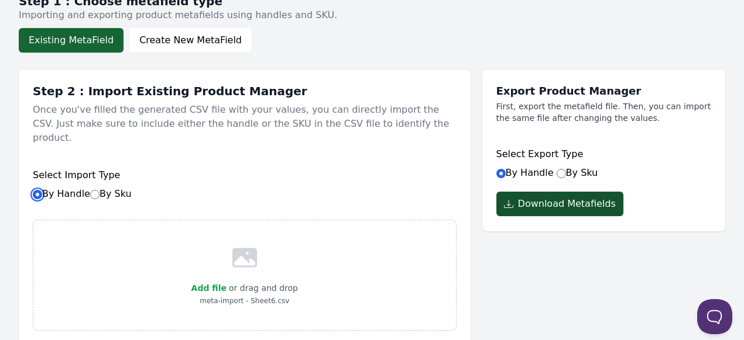  Describe the element at coordinates (245, 301) in the screenshot. I see `p: meta-import - Sheet6.csv` at that location.